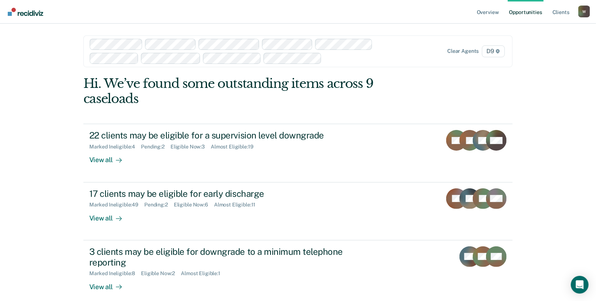  I want to click on div: Hi. We’ve found some outstanding items across 9 caseloads, so click(255, 91).